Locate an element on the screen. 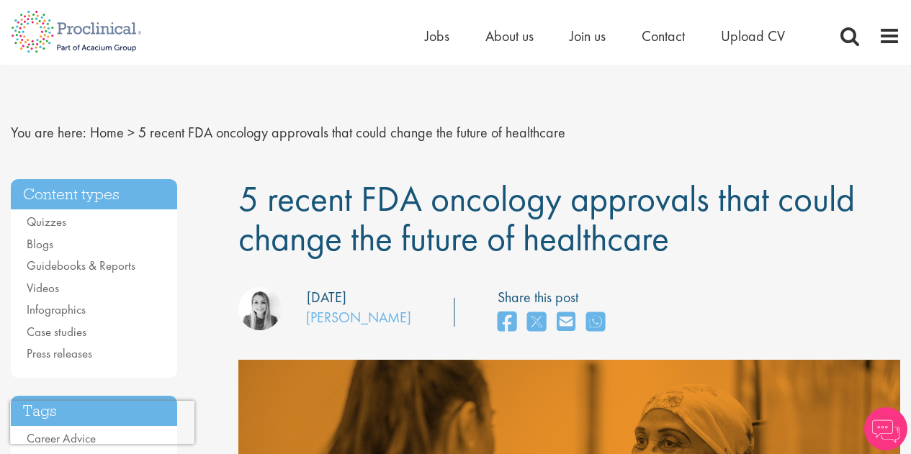  a: Join us is located at coordinates (588, 36).